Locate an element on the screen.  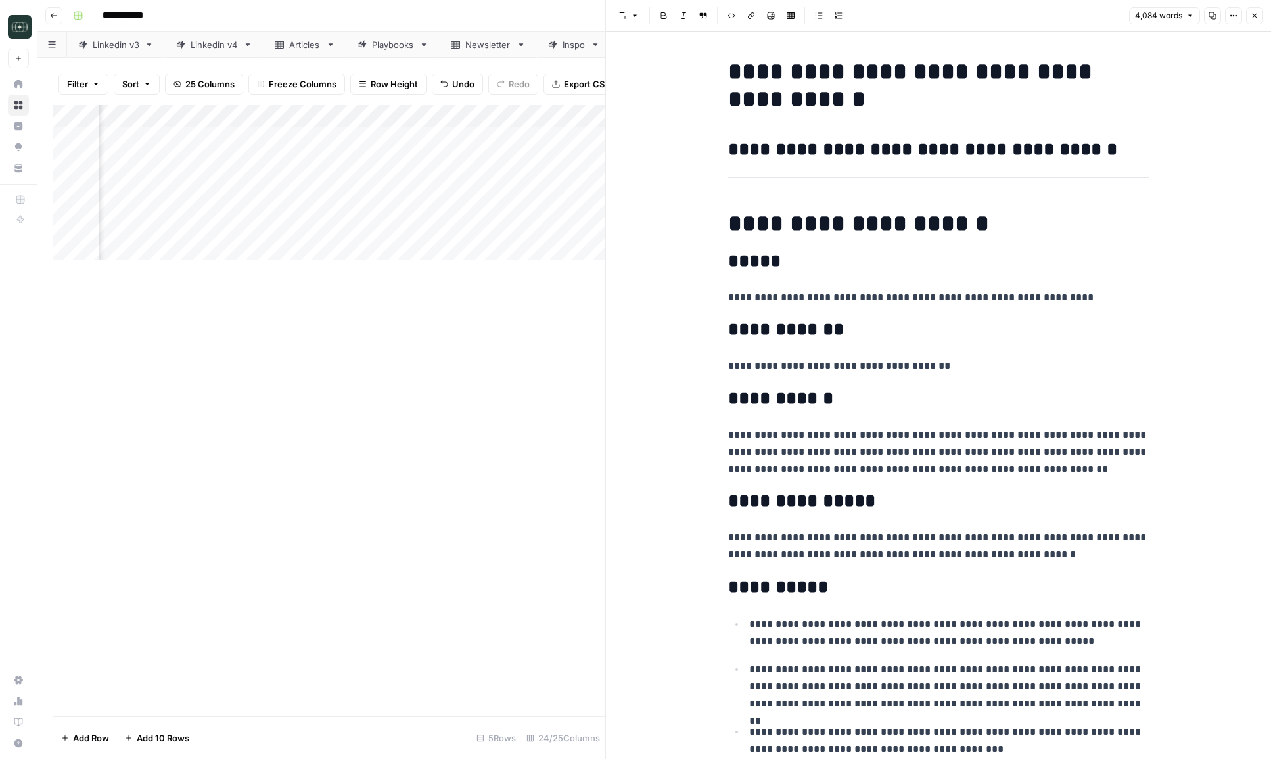
span: 25 Columns is located at coordinates (210, 84).